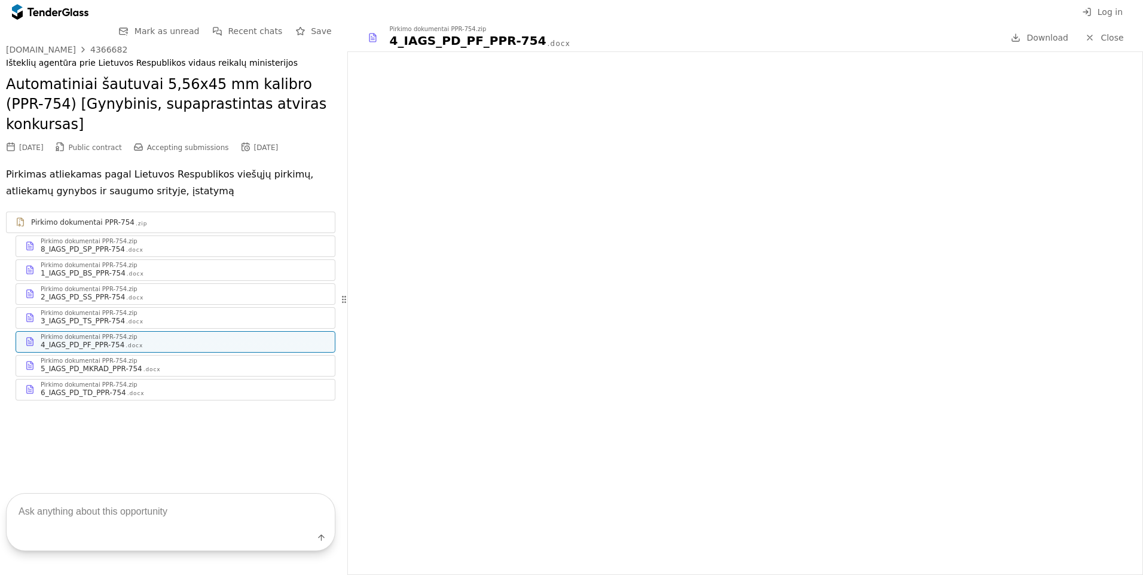 The width and height of the screenshot is (1143, 575). Describe the element at coordinates (170, 105) in the screenshot. I see `h2: Automatiniai šautuvai 5,56x45 mm kalibro (PPR-754) [Gynybinis, supaprastintas atviras konkursas]` at that location.